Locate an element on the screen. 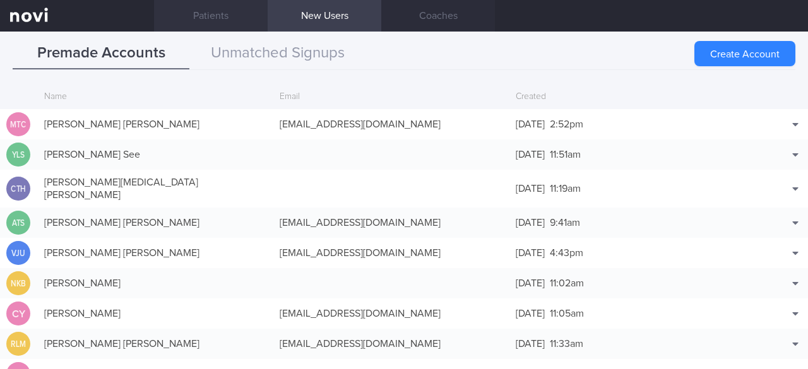 This screenshot has width=808, height=369. button: Premade Accounts is located at coordinates (101, 54).